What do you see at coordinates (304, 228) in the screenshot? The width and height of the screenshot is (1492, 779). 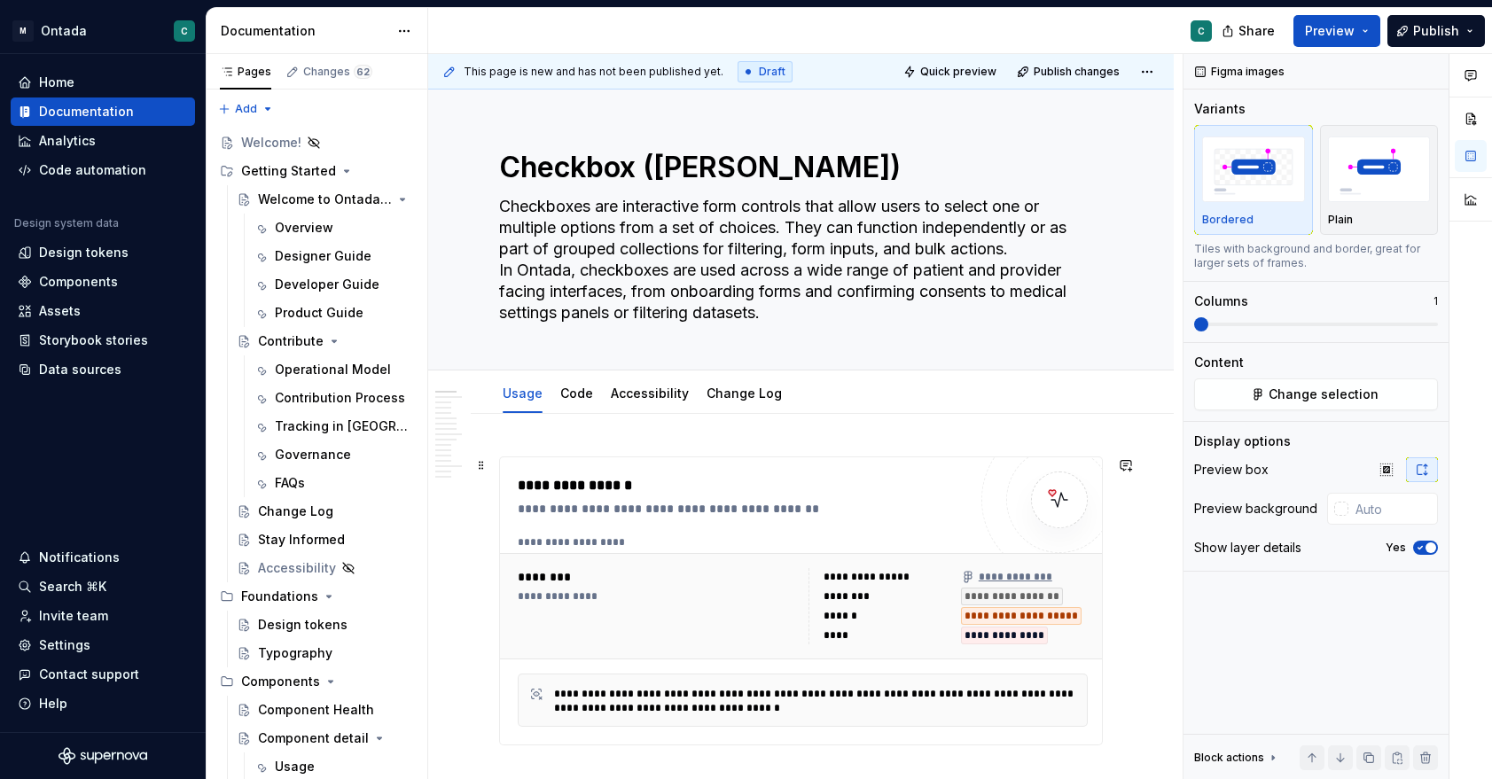 I see `div: Overview` at bounding box center [304, 228].